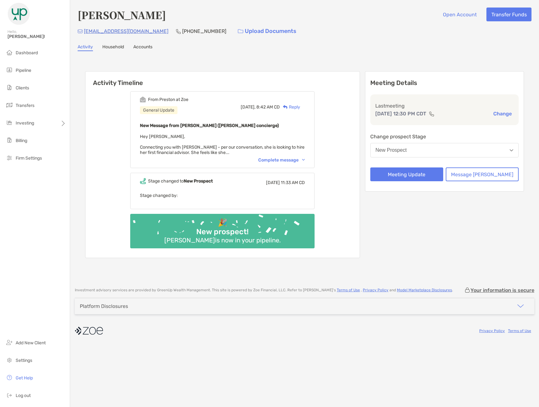  I want to click on p: Meeting Details, so click(445, 83).